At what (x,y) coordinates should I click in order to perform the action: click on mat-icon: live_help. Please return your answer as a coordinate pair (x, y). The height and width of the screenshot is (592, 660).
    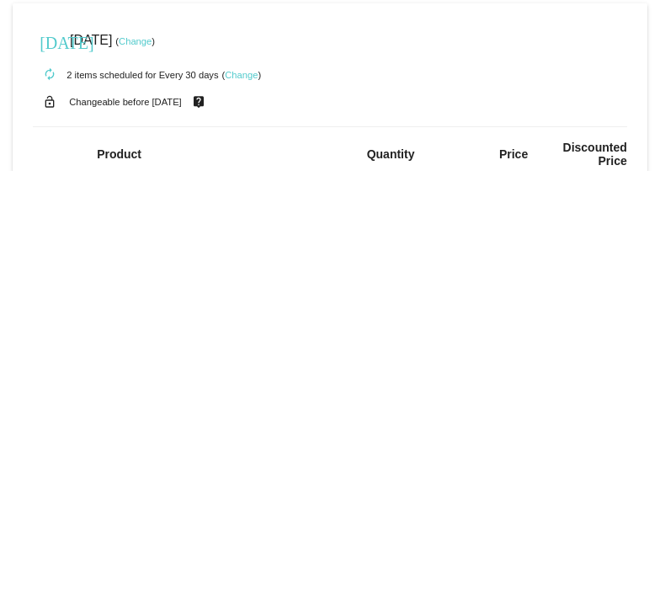
    Looking at the image, I should click on (199, 102).